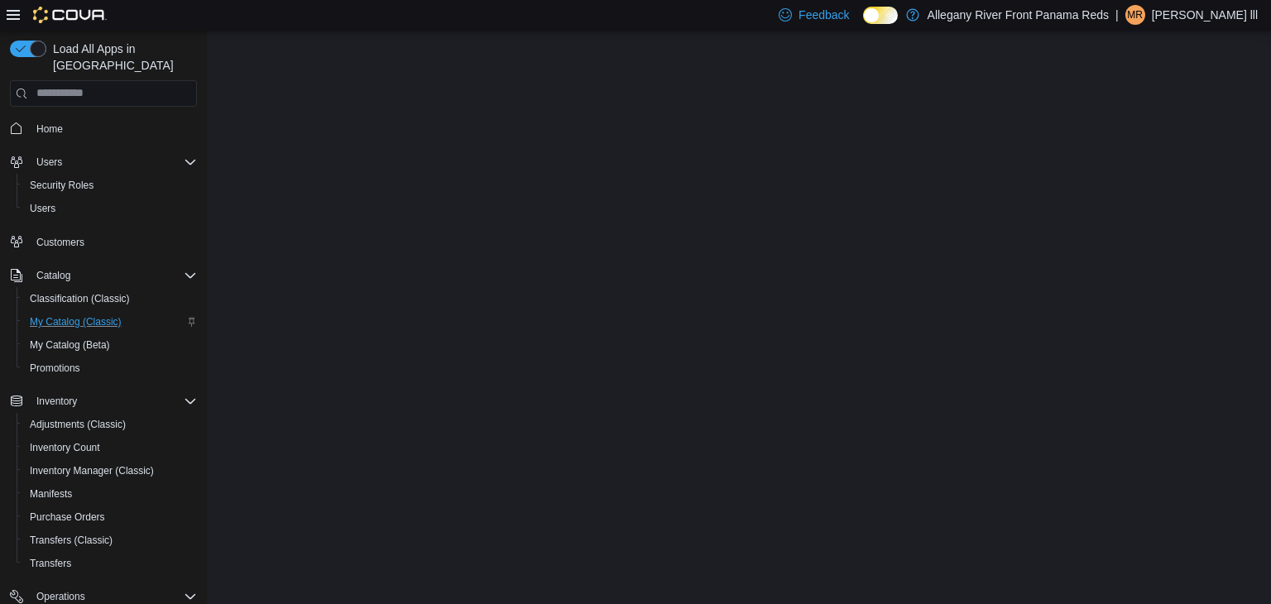 The image size is (1271, 604). What do you see at coordinates (60, 597) in the screenshot?
I see `span: Operations` at bounding box center [60, 597].